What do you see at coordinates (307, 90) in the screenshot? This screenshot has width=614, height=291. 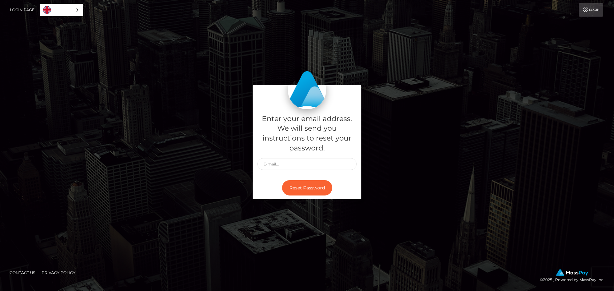 I see `img: MassPay Login` at bounding box center [307, 90].